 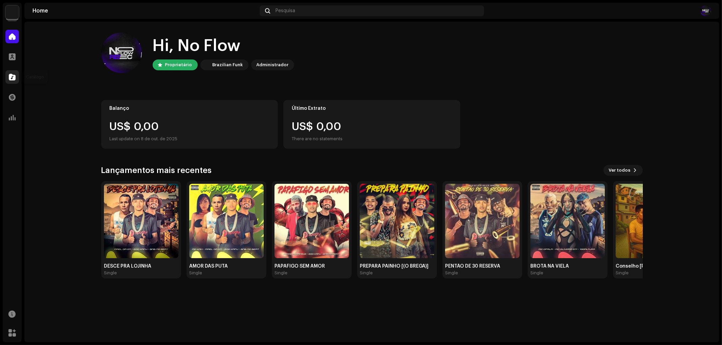 What do you see at coordinates (141, 267) in the screenshot?
I see `div: DESCE PRA LOJINHA` at bounding box center [141, 267].